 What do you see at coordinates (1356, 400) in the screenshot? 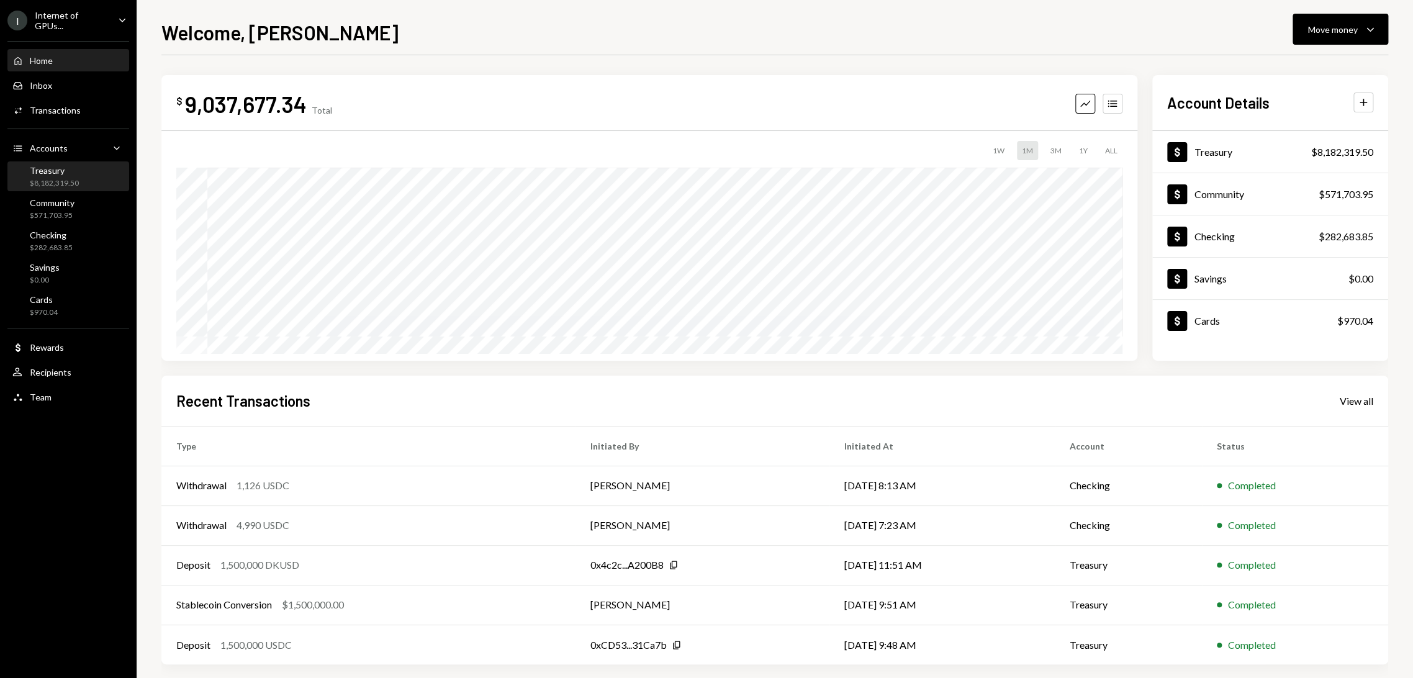
I see `a: View all` at bounding box center [1356, 400].